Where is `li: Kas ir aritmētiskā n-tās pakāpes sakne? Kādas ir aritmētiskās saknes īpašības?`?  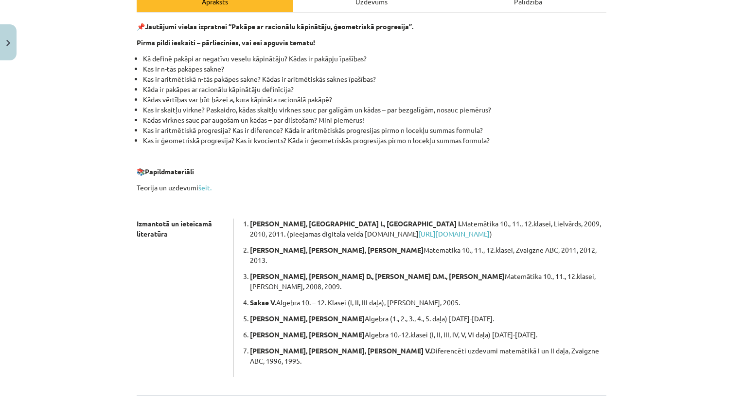 li: Kas ir aritmētiskā n-tās pakāpes sakne? Kādas ir aritmētiskās saknes īpašības? is located at coordinates (374, 79).